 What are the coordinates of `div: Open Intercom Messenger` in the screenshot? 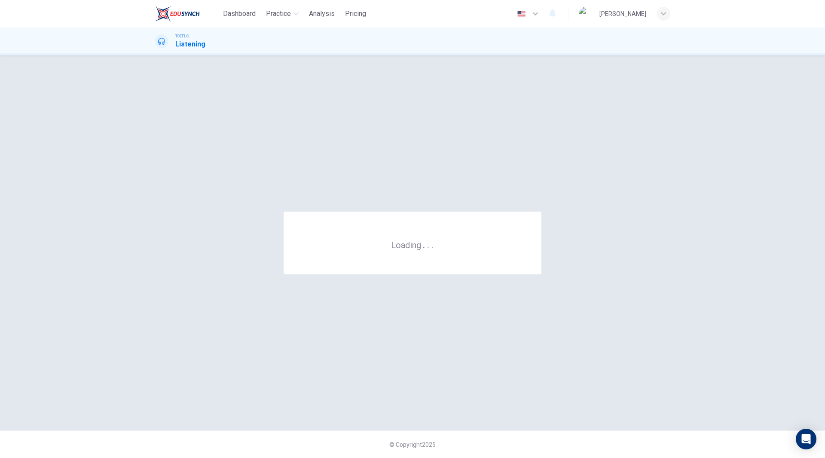 It's located at (806, 439).